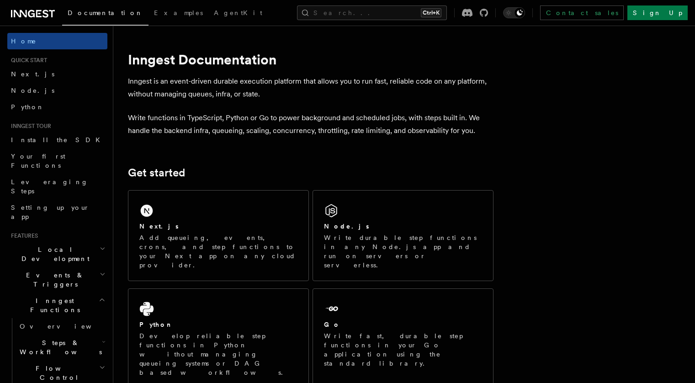 The height and width of the screenshot is (383, 695). What do you see at coordinates (49, 186) in the screenshot?
I see `span: Leveraging Steps` at bounding box center [49, 186].